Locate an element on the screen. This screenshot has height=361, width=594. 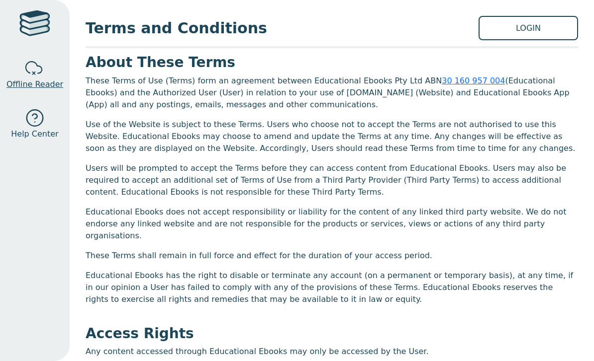
p: These Terms shall remain in full force and effect for the duration of your access period. is located at coordinates (332, 256).